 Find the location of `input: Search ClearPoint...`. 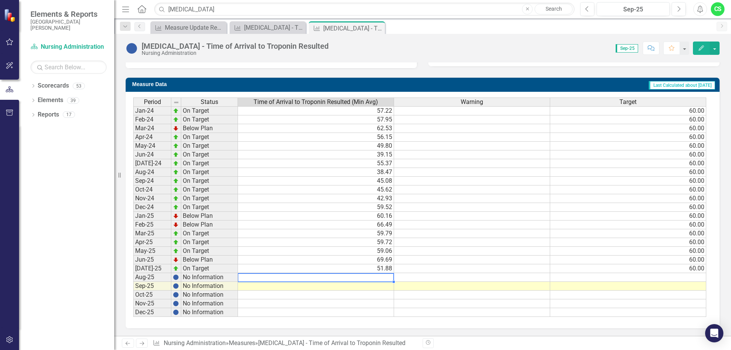

input: Search ClearPoint... is located at coordinates (364, 9).